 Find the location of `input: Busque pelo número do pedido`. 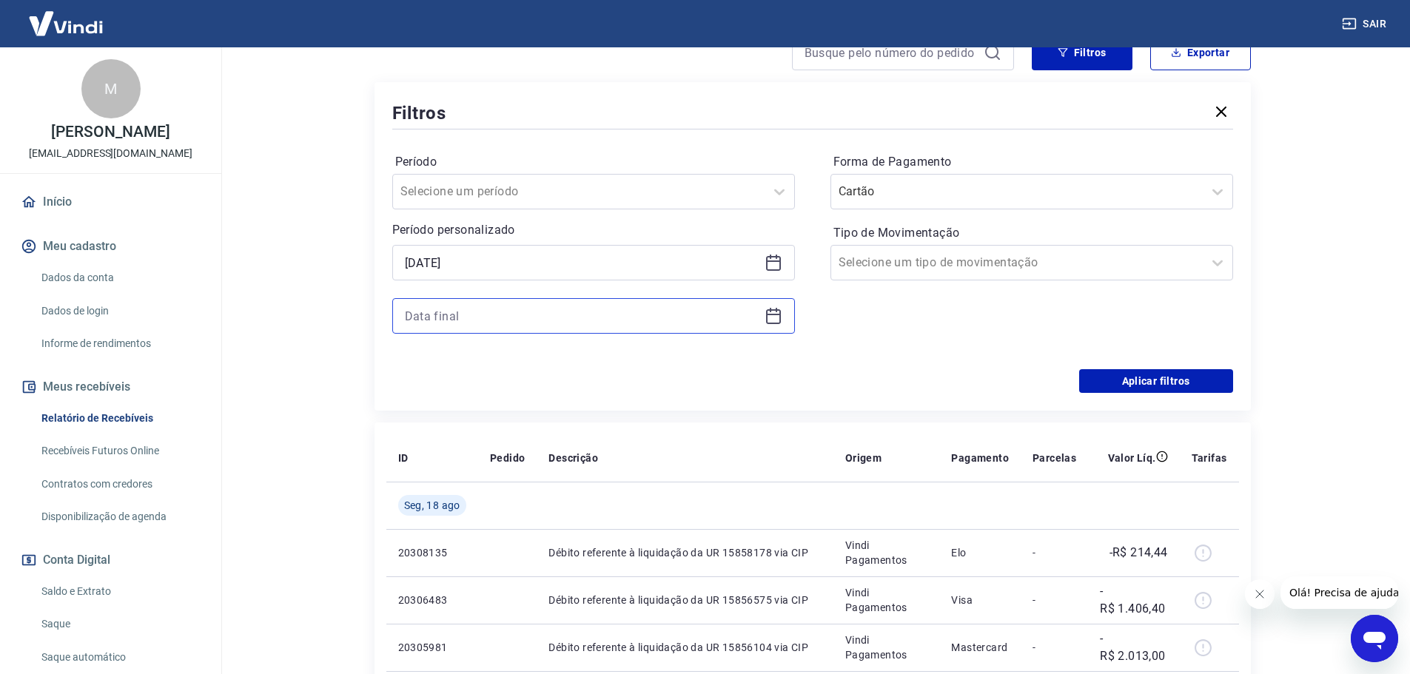

input: Busque pelo número do pedido is located at coordinates (891, 53).